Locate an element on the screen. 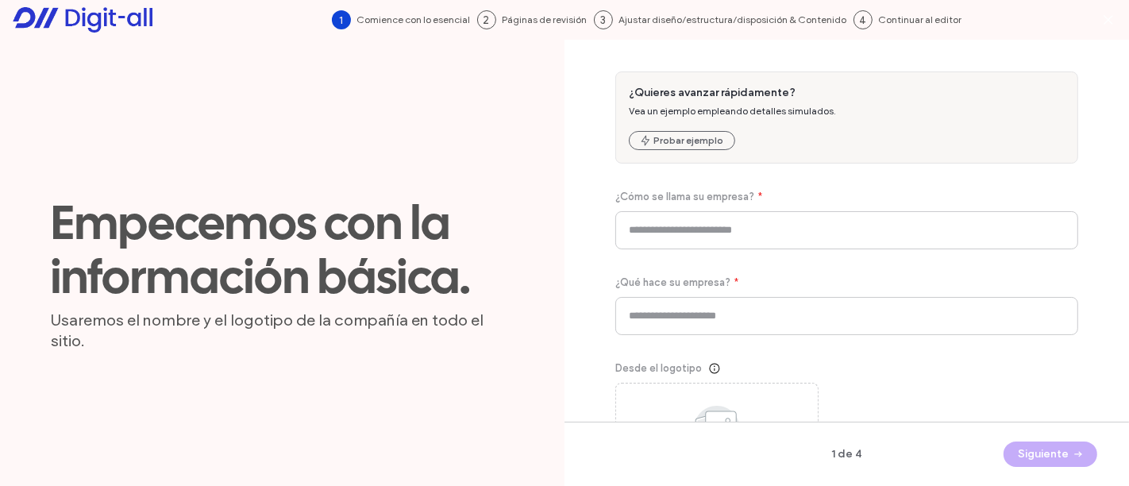 This screenshot has width=1129, height=486. span: Help is located at coordinates (52, 18).